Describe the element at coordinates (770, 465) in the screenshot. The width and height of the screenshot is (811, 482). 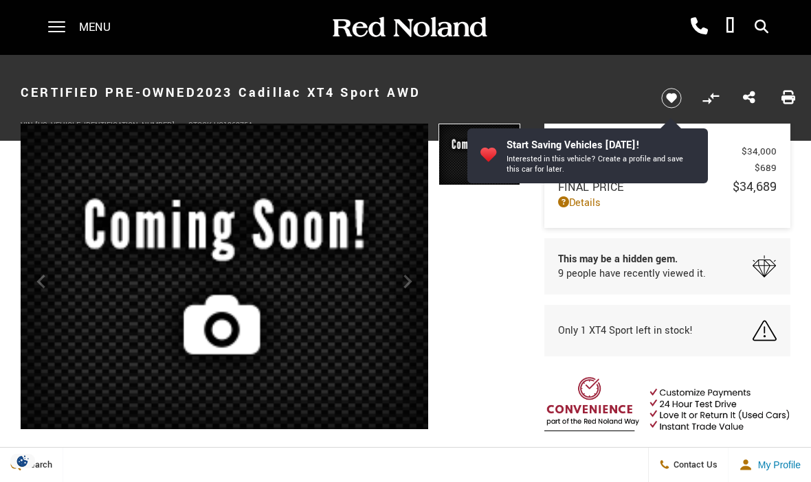
I see `button: Open user profile menu` at that location.